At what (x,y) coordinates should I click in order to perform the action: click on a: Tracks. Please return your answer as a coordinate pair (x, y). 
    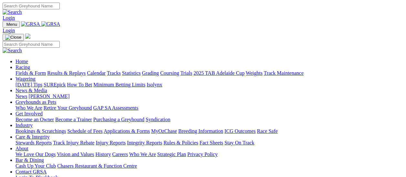
    Looking at the image, I should click on (114, 73).